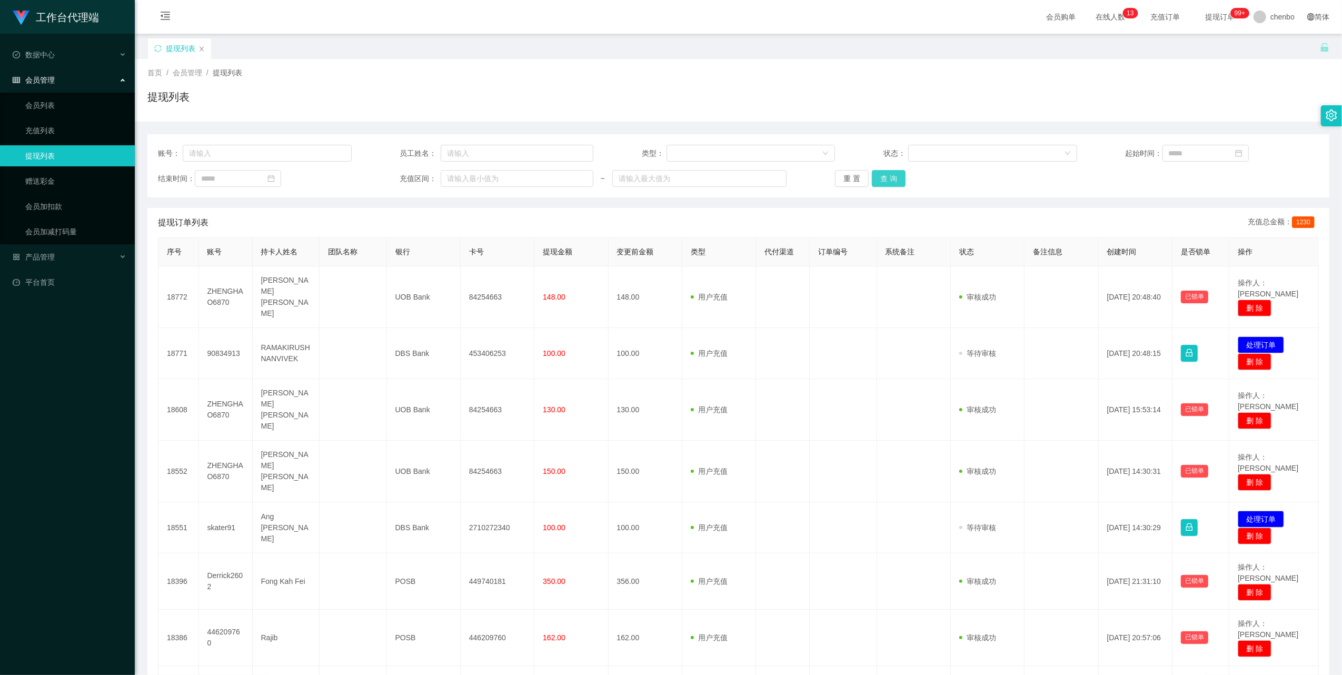 The image size is (1342, 675). What do you see at coordinates (174, 252) in the screenshot?
I see `span: 序号` at bounding box center [174, 252].